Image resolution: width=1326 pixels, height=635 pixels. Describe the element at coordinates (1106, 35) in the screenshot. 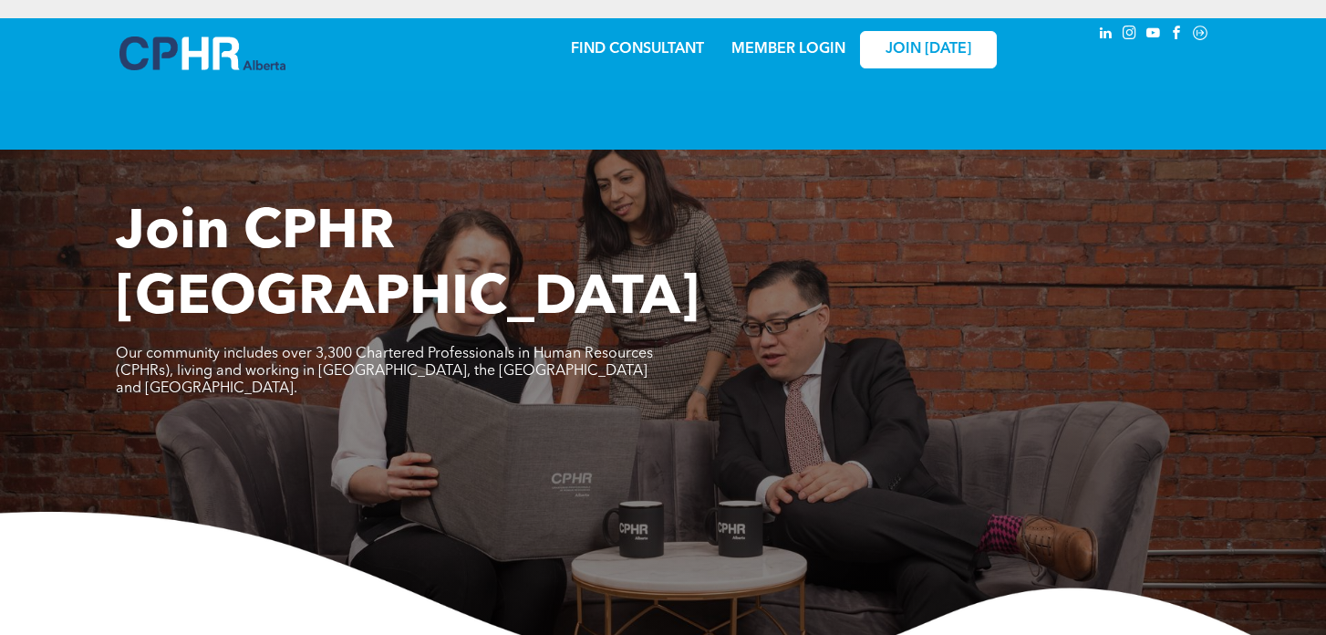

I see `a: linkedin` at that location.